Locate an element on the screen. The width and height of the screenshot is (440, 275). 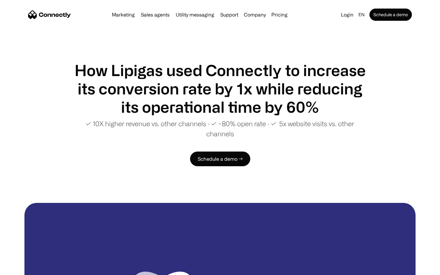
a: Utility messaging is located at coordinates (195, 15).